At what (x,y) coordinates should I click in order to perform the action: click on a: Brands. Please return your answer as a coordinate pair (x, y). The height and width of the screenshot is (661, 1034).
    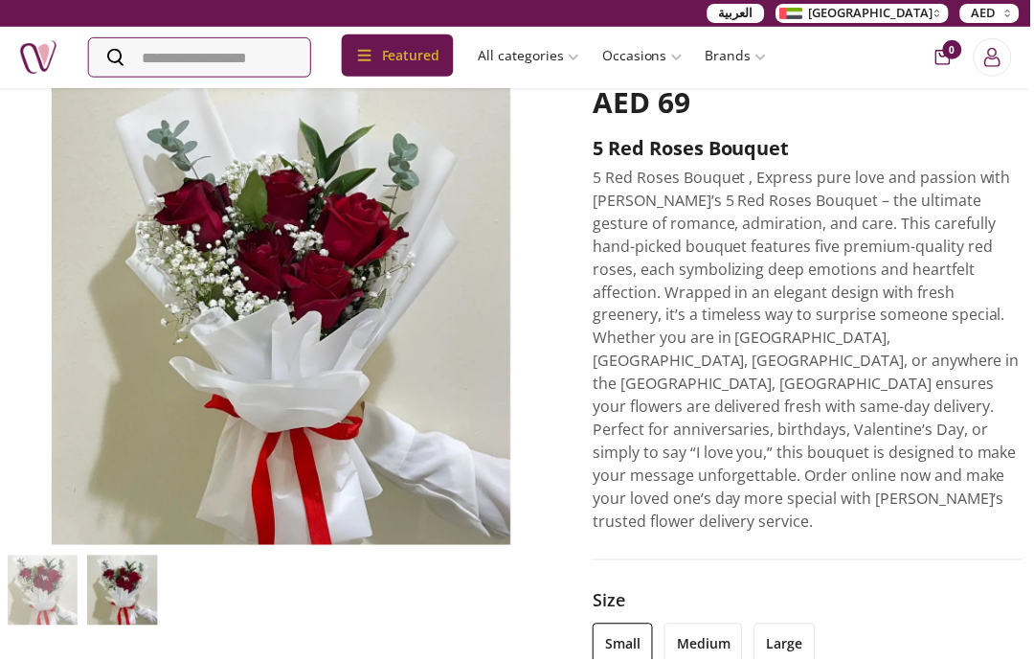
    Looking at the image, I should click on (738, 56).